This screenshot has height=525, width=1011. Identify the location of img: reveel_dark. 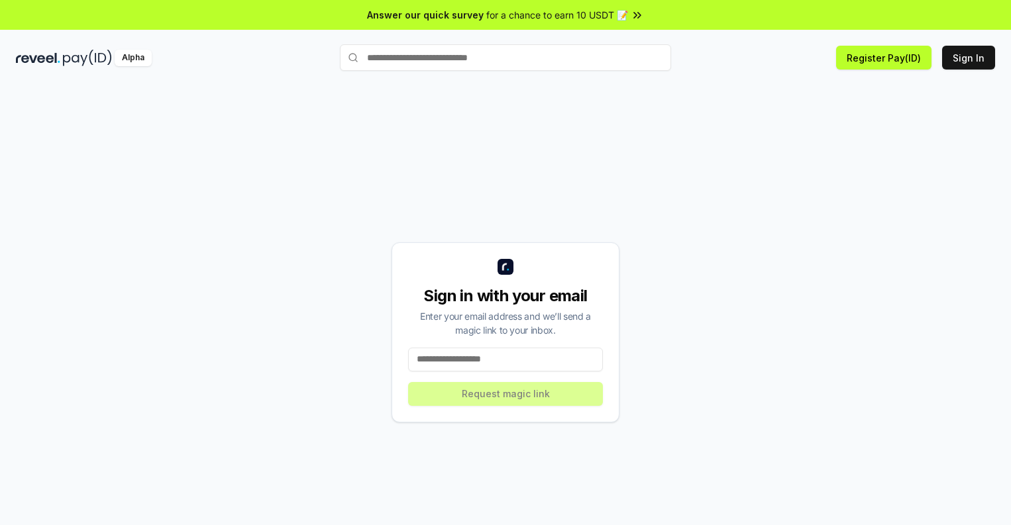
(38, 58).